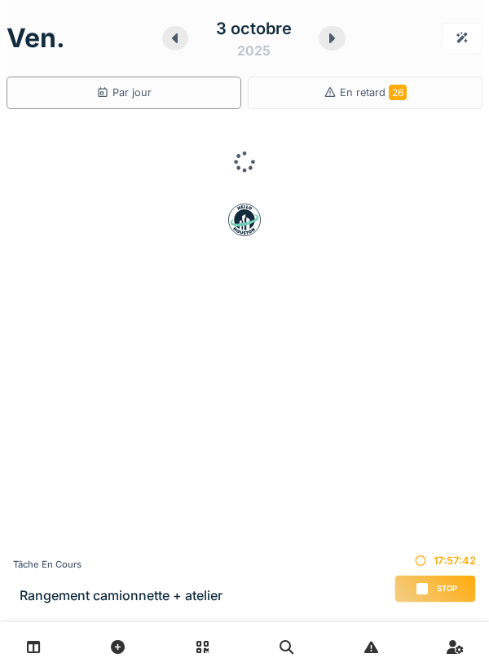 The width and height of the screenshot is (489, 671). What do you see at coordinates (124, 92) in the screenshot?
I see `div: Par jour` at bounding box center [124, 92].